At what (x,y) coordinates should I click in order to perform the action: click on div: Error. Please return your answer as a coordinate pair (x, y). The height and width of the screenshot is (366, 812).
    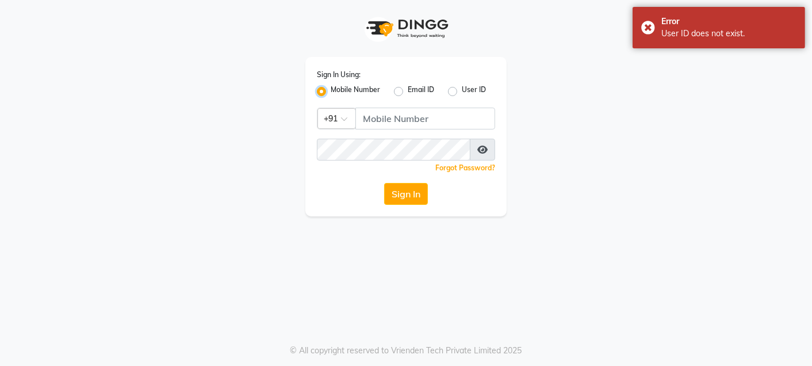
    Looking at the image, I should click on (729, 21).